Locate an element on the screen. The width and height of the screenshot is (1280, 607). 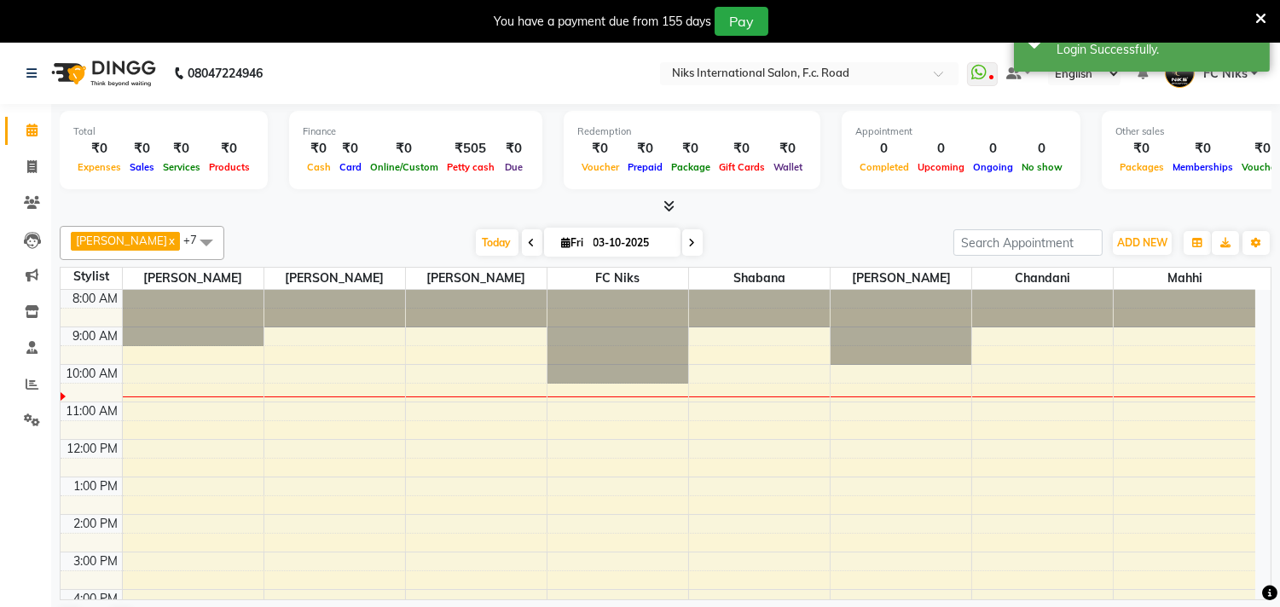
div: You have a payment due from 155 days is located at coordinates (602, 21).